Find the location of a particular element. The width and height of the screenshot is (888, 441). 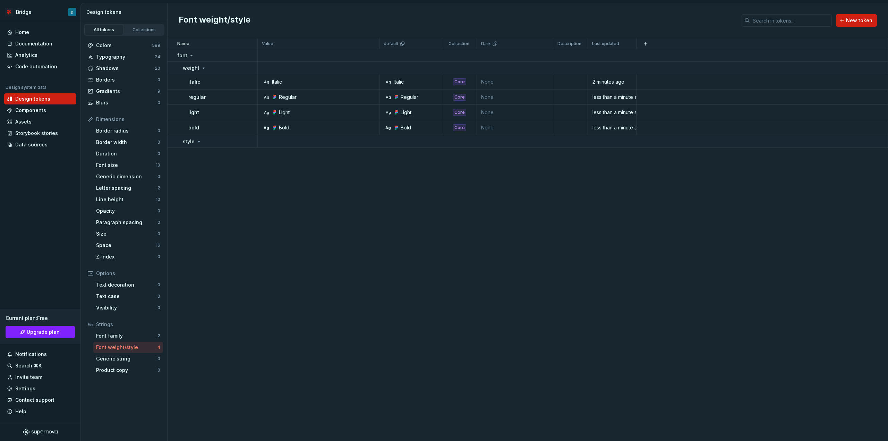

p: Name is located at coordinates (183, 44).